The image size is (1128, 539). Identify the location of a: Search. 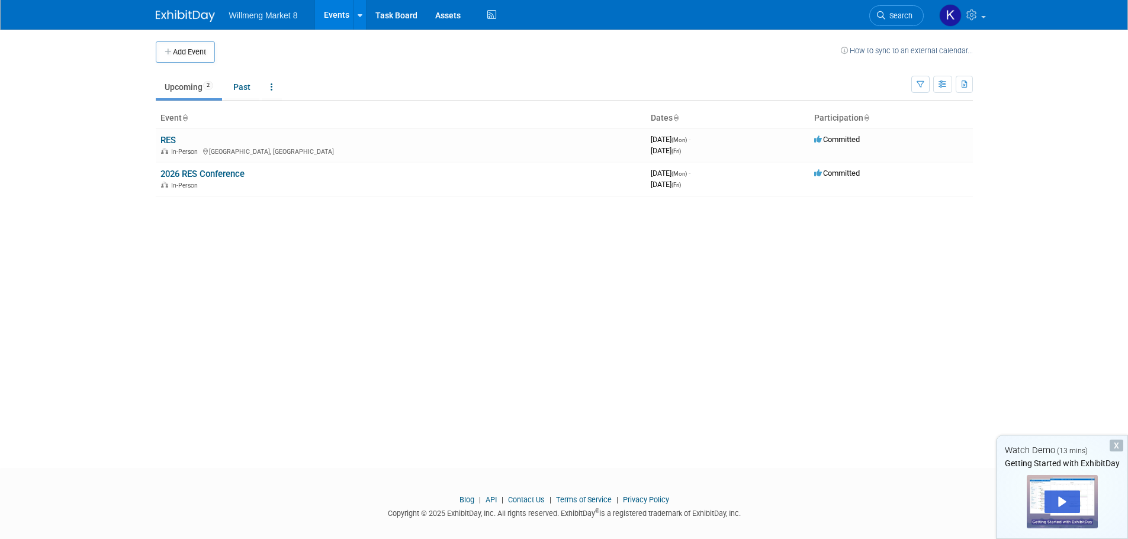
(896, 15).